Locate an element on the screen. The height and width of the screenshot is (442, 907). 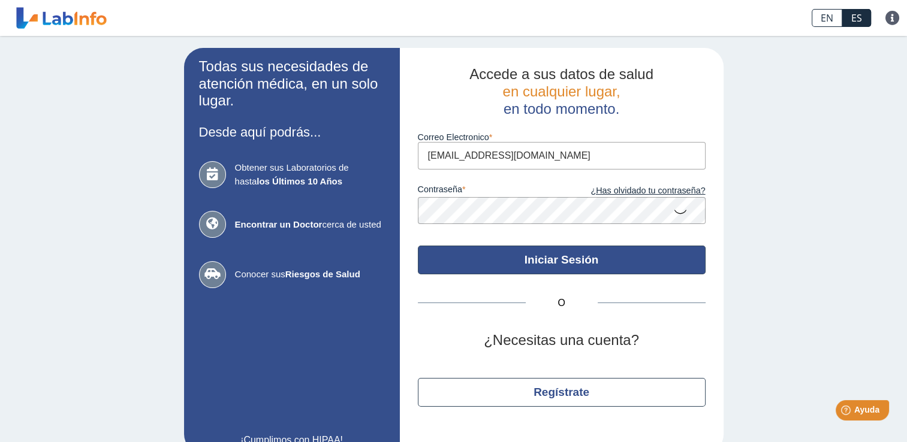
a: ¿Has olvidado tu contraseña? is located at coordinates (633, 191).